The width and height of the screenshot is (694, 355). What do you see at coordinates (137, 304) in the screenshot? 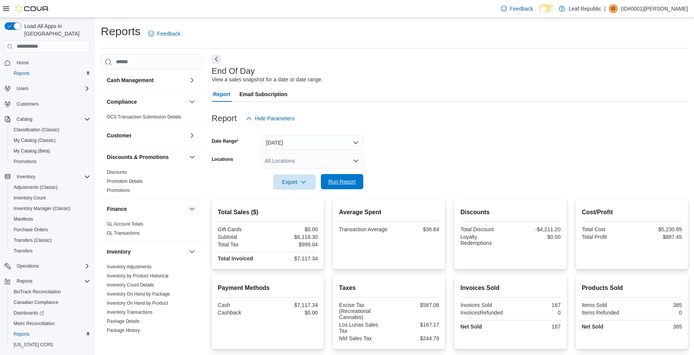
I see `span: Inventory On Hand by Product` at bounding box center [137, 304].